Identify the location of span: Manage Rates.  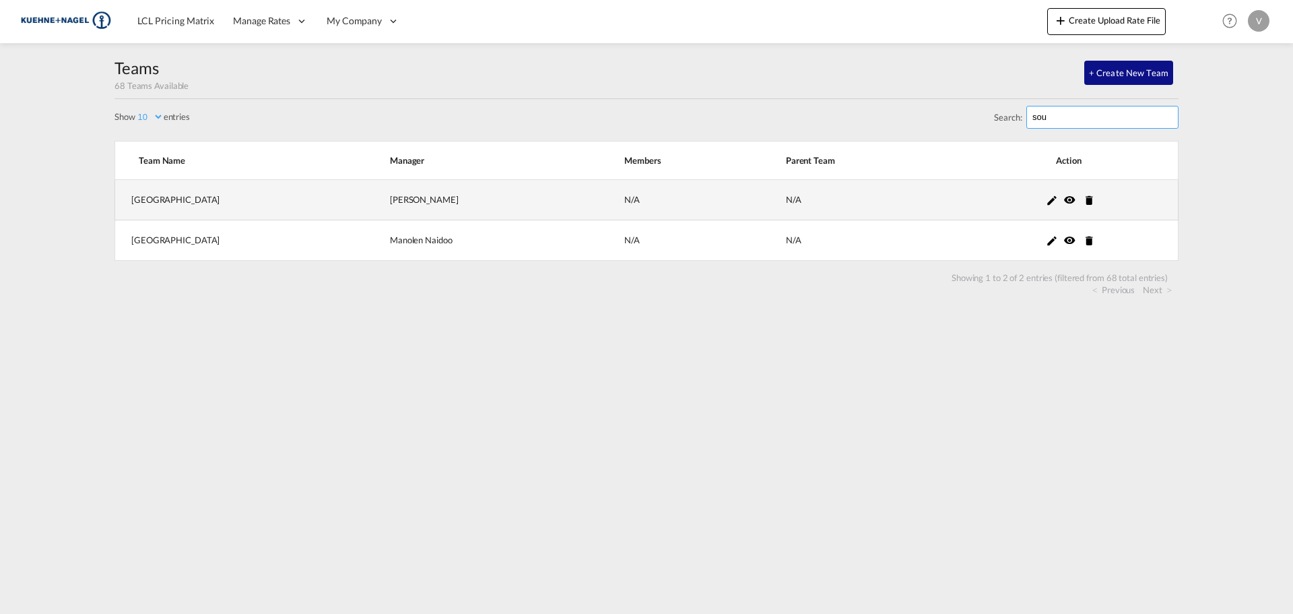
(261, 21).